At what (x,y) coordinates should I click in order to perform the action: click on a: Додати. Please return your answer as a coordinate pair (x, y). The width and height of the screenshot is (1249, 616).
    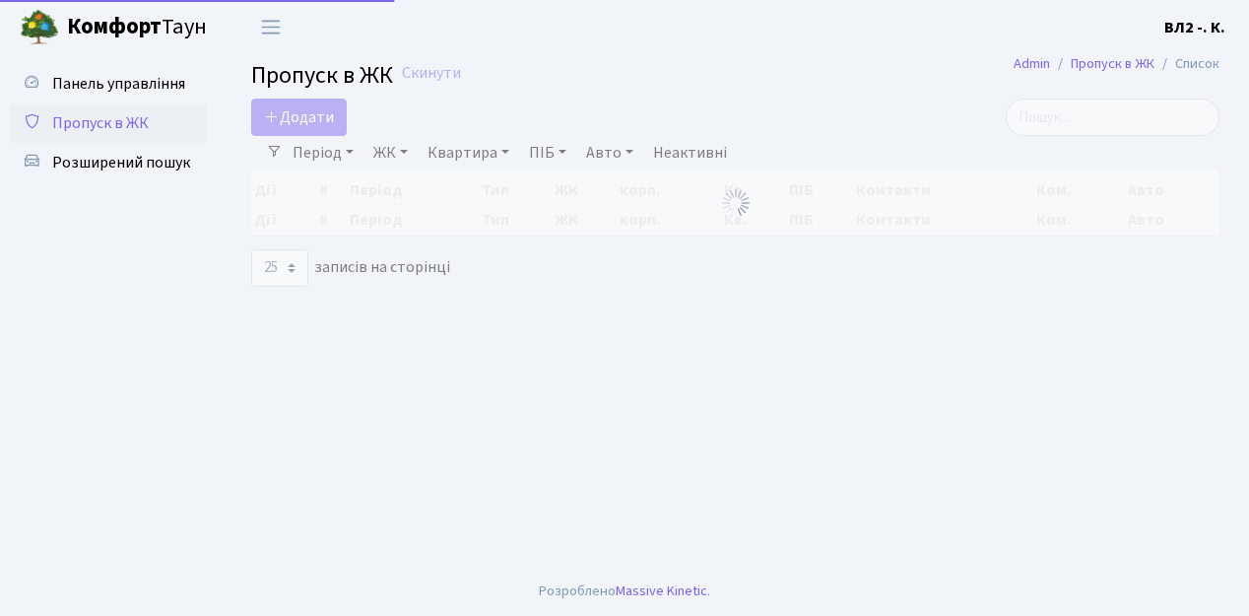
    Looking at the image, I should click on (299, 117).